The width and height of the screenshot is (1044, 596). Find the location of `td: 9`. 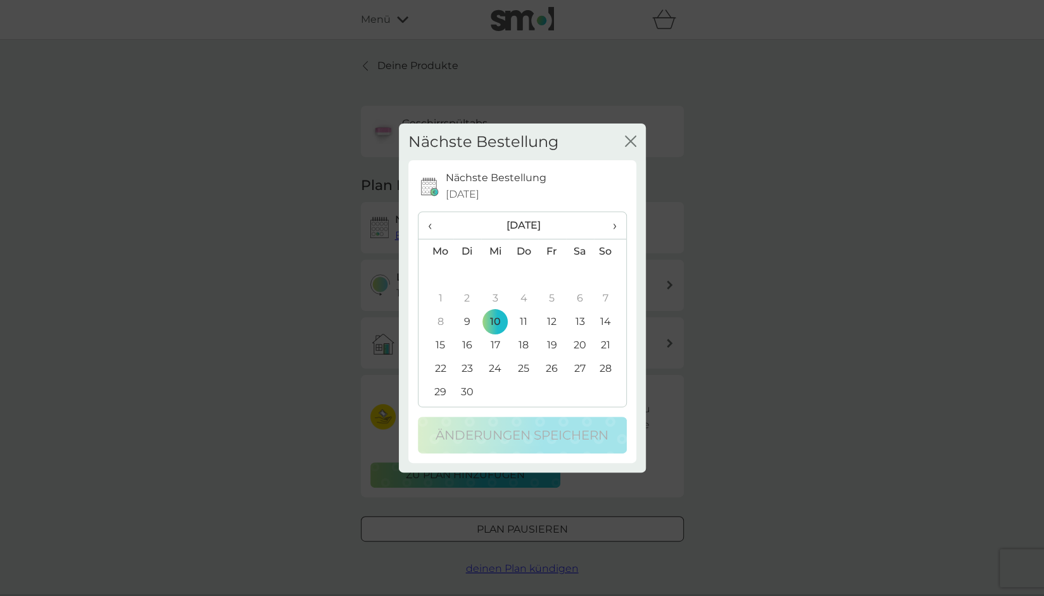

td: 9 is located at coordinates (467, 321).